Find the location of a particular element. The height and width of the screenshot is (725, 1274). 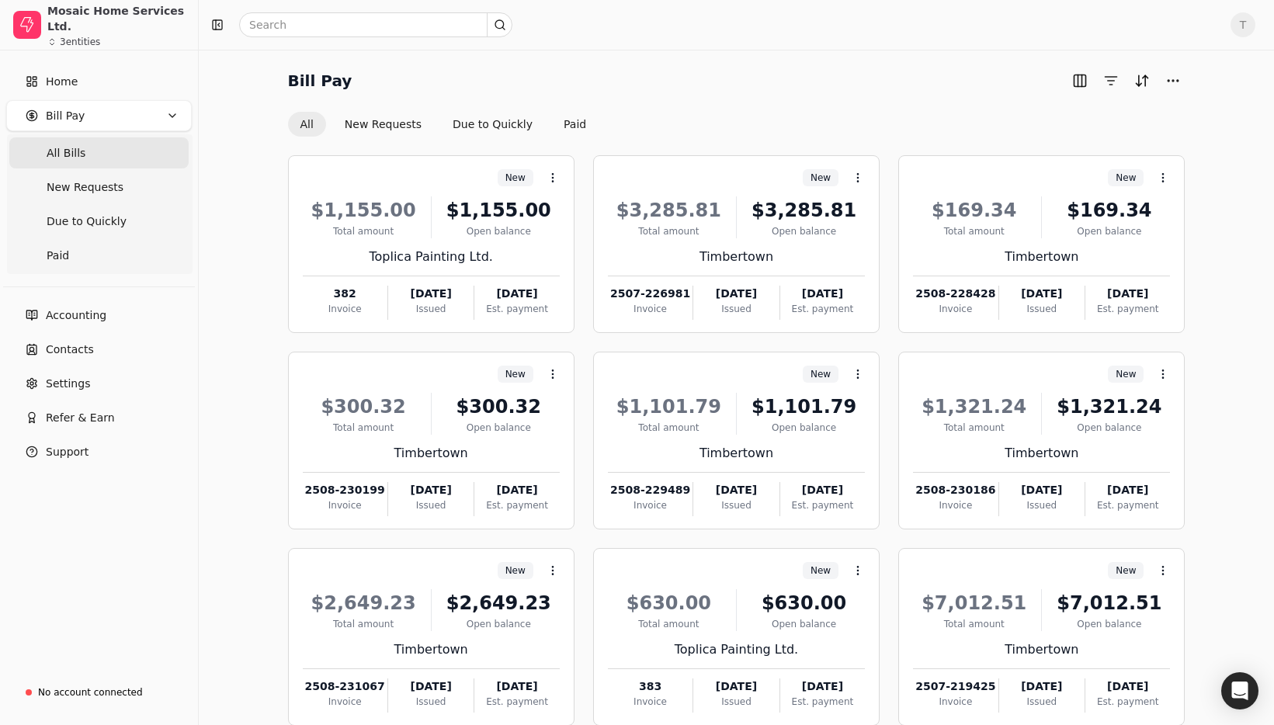

button: Sort is located at coordinates (1142, 81).